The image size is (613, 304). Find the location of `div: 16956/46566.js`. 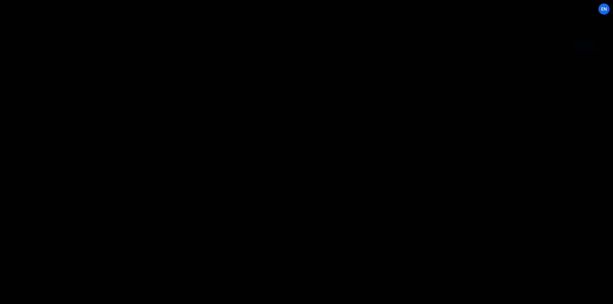

div: 16956/46566.js is located at coordinates (80, 53).